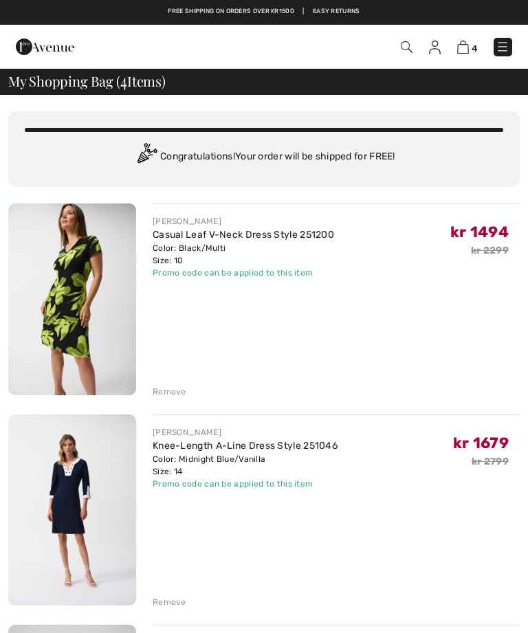  I want to click on div: Congratulations! Your order will be shipped for FREE!, so click(264, 157).